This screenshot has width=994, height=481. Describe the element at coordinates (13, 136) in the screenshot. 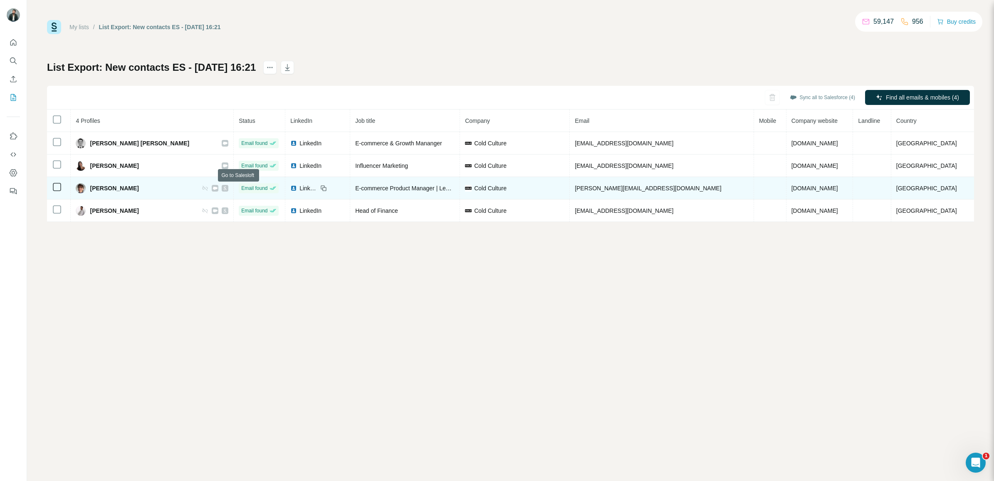

I see `button: Use Surfe on LinkedIn` at that location.